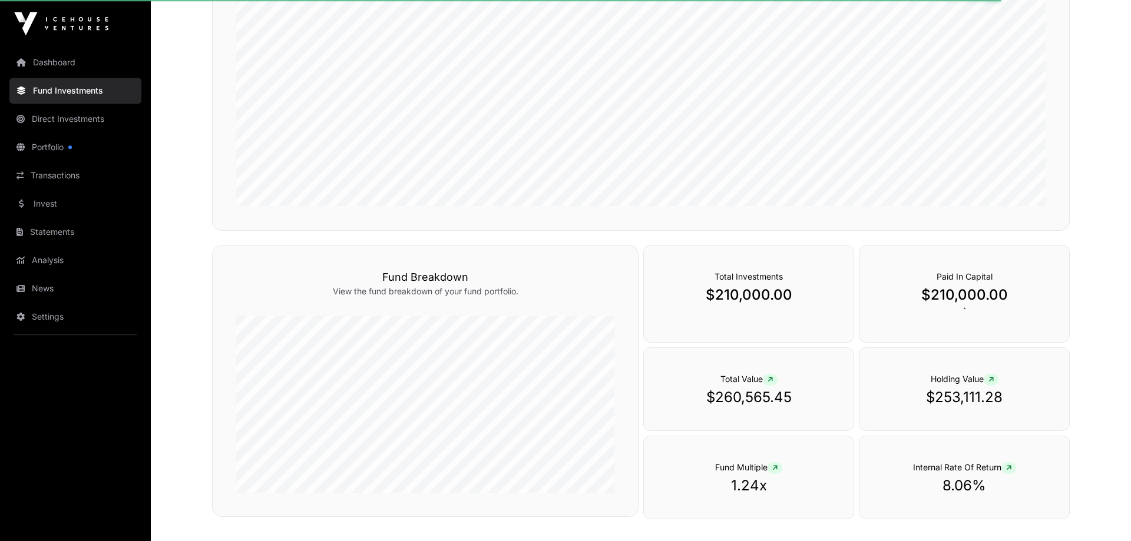 The width and height of the screenshot is (1131, 541). What do you see at coordinates (964, 486) in the screenshot?
I see `p: 8.06%` at bounding box center [964, 486].